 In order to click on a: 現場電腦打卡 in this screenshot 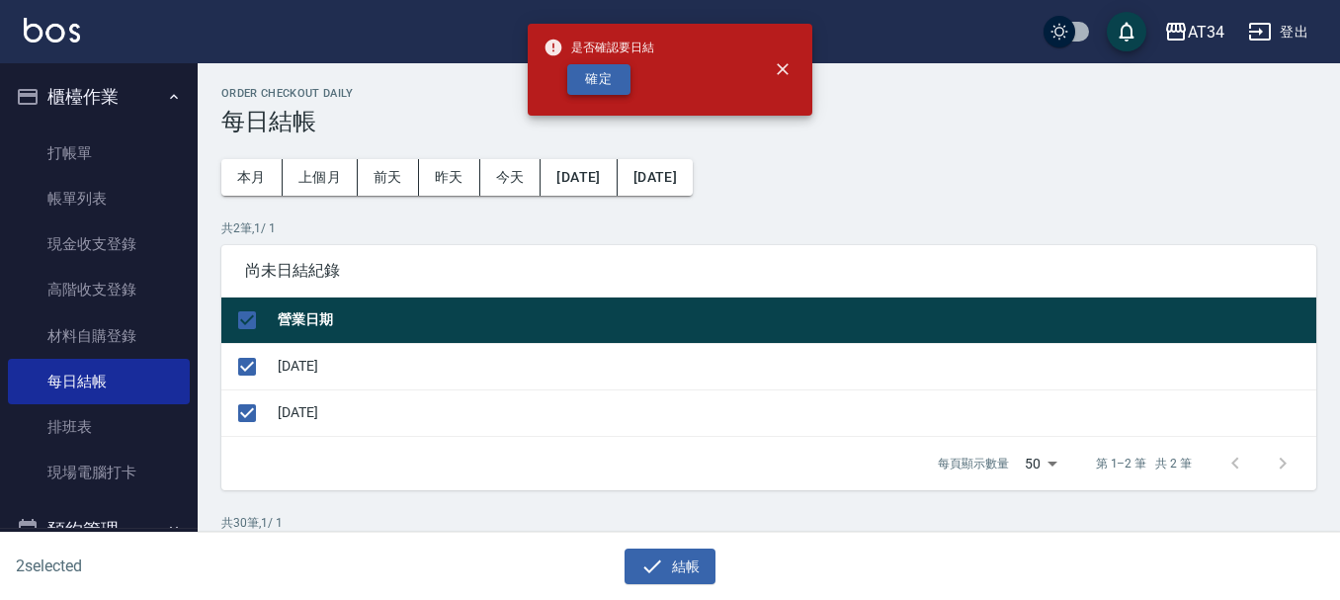, I will do `click(99, 473)`.